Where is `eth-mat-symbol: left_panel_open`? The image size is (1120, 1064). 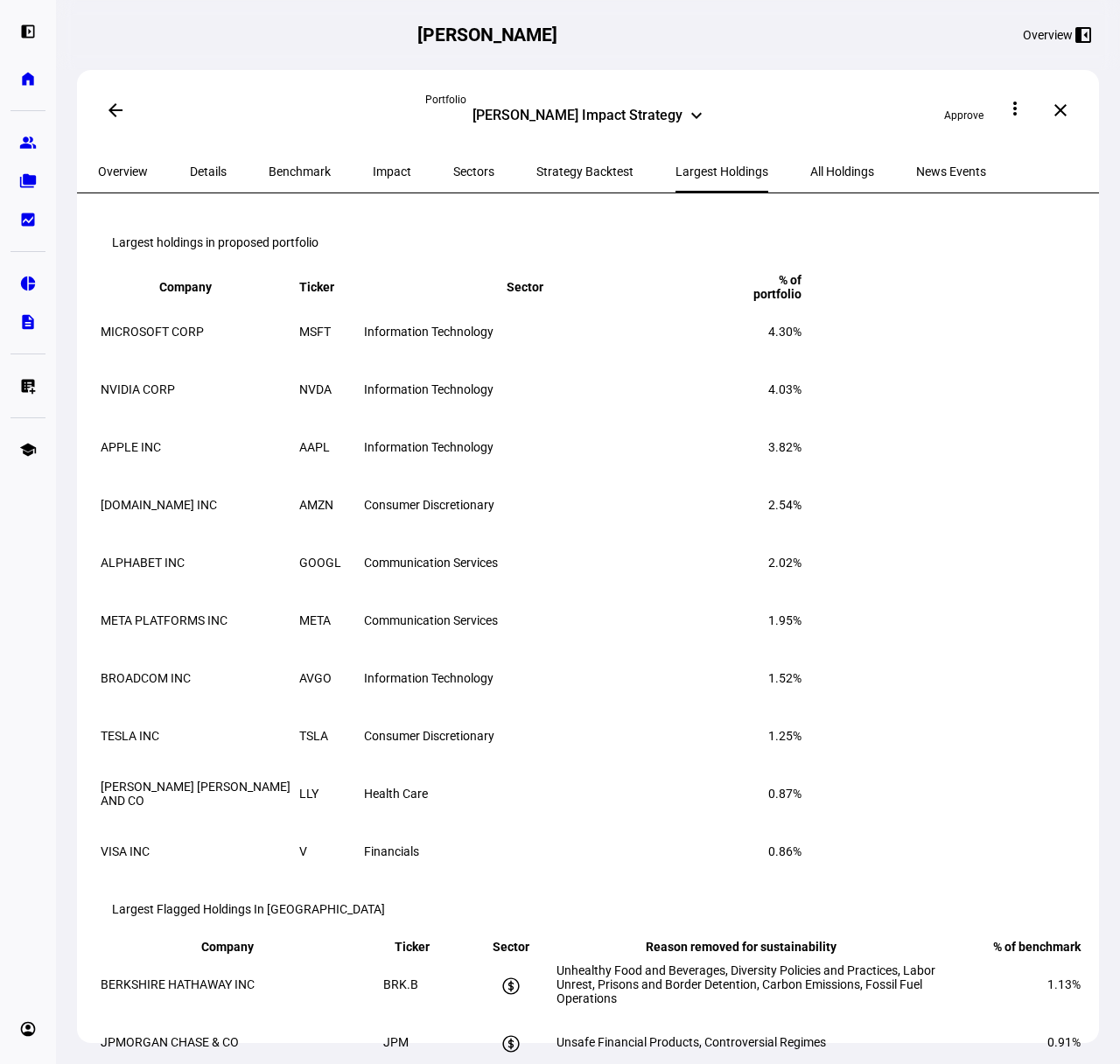 eth-mat-symbol: left_panel_open is located at coordinates (28, 32).